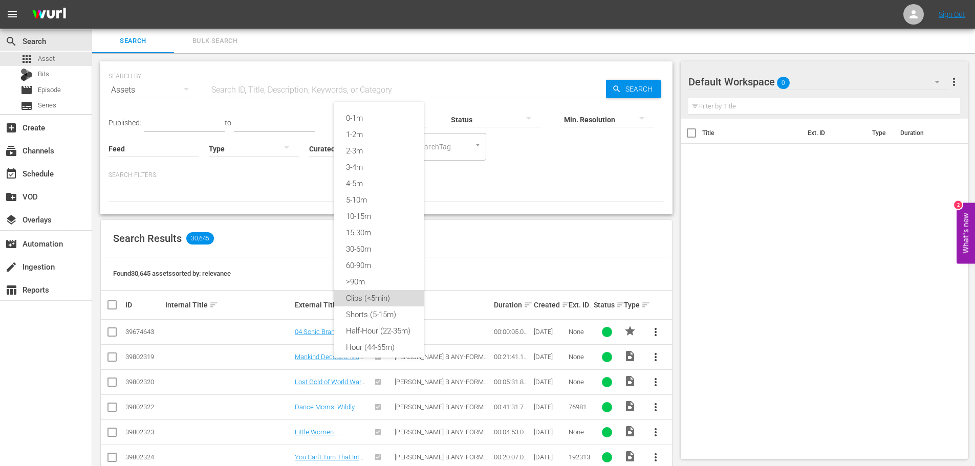 The width and height of the screenshot is (975, 466). I want to click on button: Open Feedback Widget, so click(966, 233).